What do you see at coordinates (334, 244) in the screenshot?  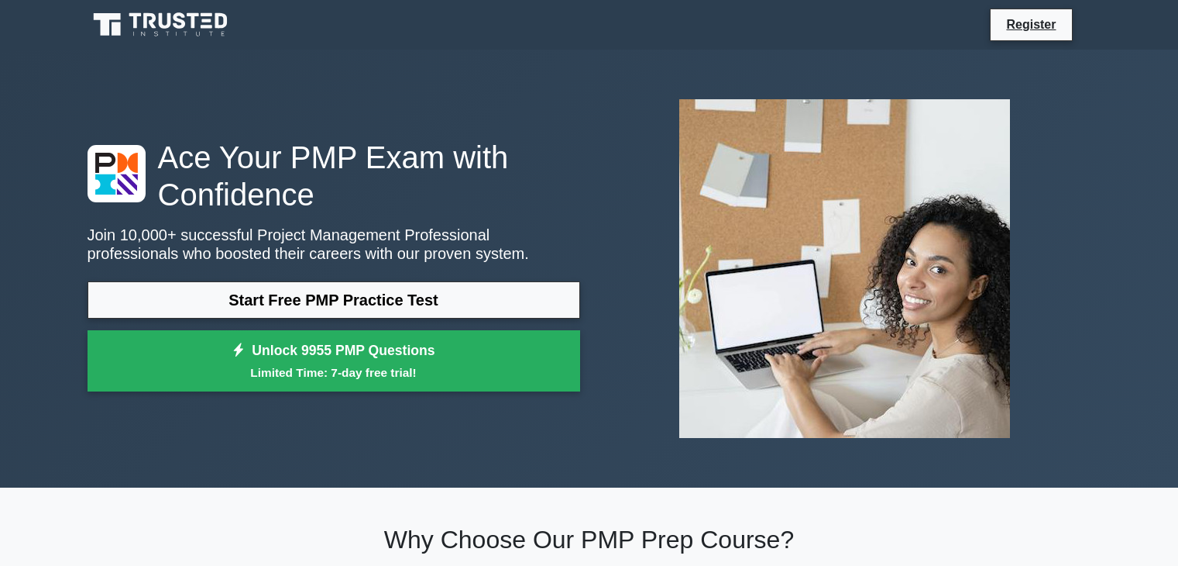 I see `p: Join 10,000+ successful Project Management Professional professionals who boosted their careers w...` at bounding box center [334, 244].